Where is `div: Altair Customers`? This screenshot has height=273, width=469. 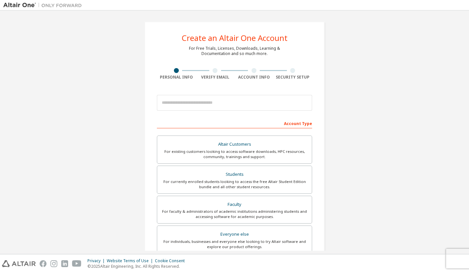
div: Altair Customers is located at coordinates (235, 145).